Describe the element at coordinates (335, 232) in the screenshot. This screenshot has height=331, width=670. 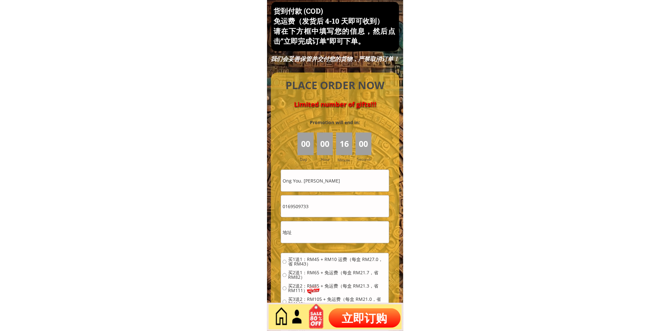
I see `input: 地址` at that location.